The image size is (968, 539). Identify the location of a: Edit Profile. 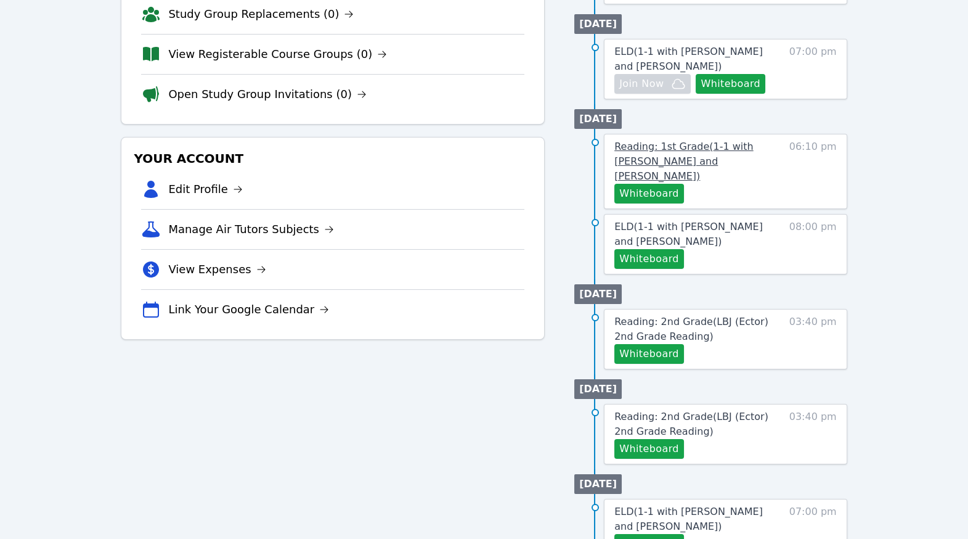
(205, 189).